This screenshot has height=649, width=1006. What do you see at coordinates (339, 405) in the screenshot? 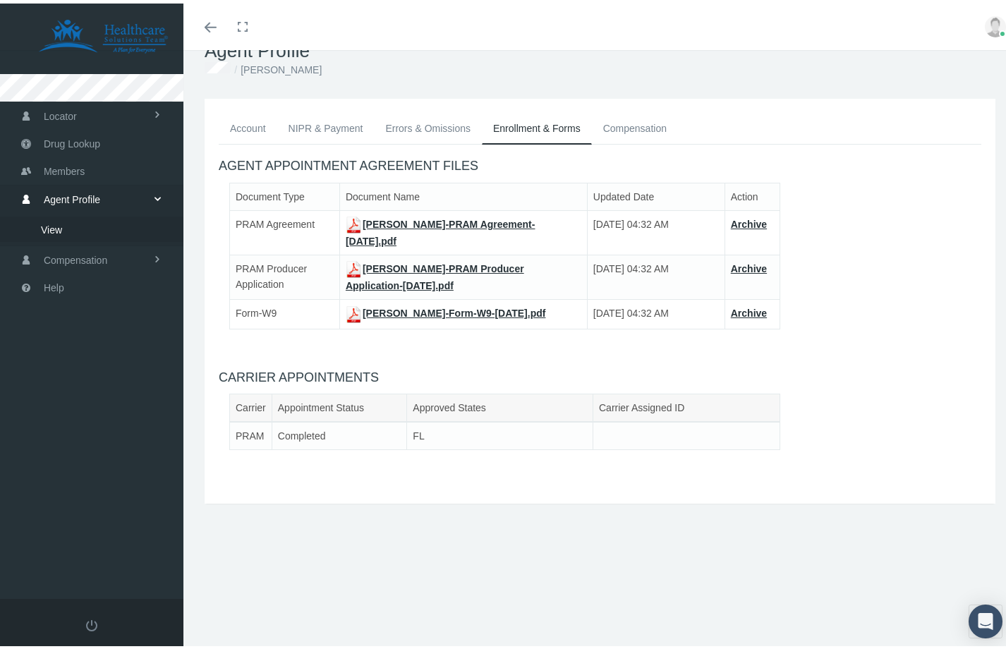
I see `th: Appointment Status` at bounding box center [339, 405].